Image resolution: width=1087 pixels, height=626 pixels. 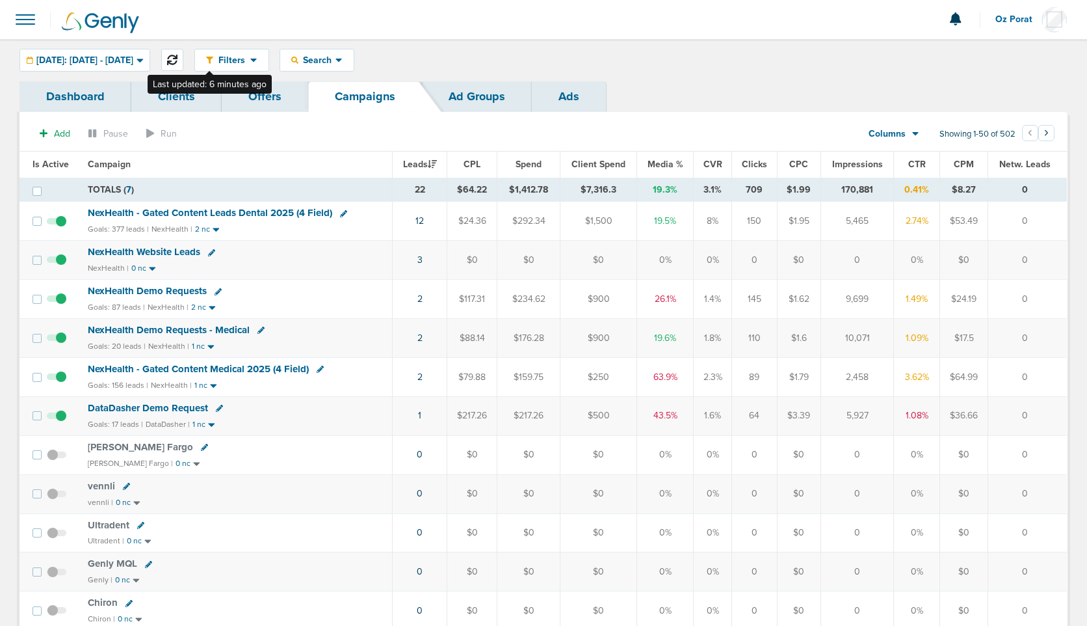 I want to click on span: NexHealth - Gated Content Leads Dental 2025 (4 Field), so click(x=210, y=213).